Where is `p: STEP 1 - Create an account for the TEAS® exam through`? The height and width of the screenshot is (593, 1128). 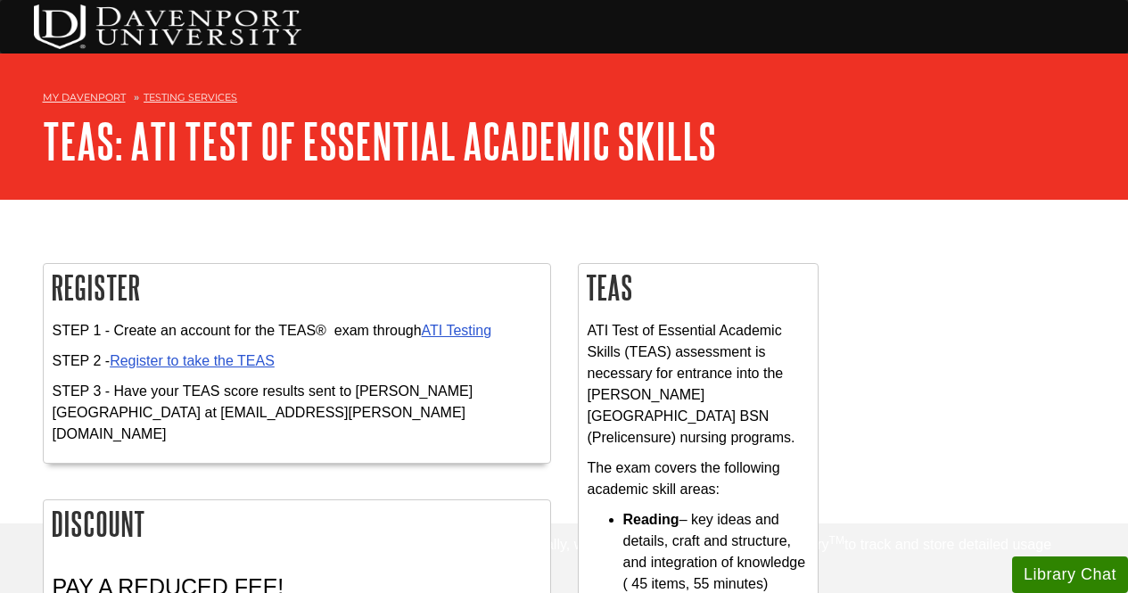
p: STEP 1 - Create an account for the TEAS® exam through is located at coordinates (297, 331).